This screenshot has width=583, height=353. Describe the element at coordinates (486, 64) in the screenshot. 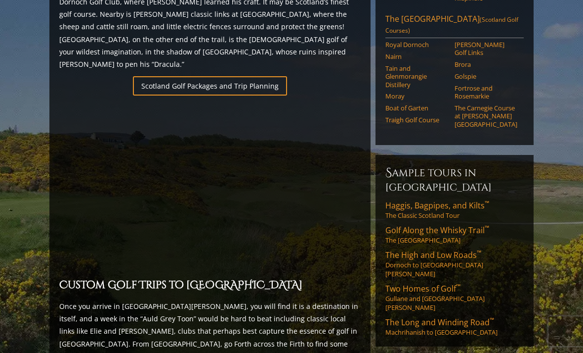

I see `a: Brora` at that location.